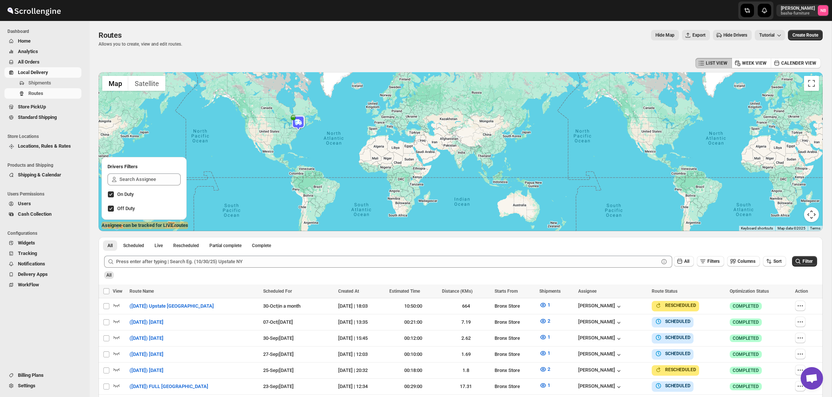 This screenshot has width=832, height=397. What do you see at coordinates (684, 261) in the screenshot?
I see `button: All` at bounding box center [684, 261].